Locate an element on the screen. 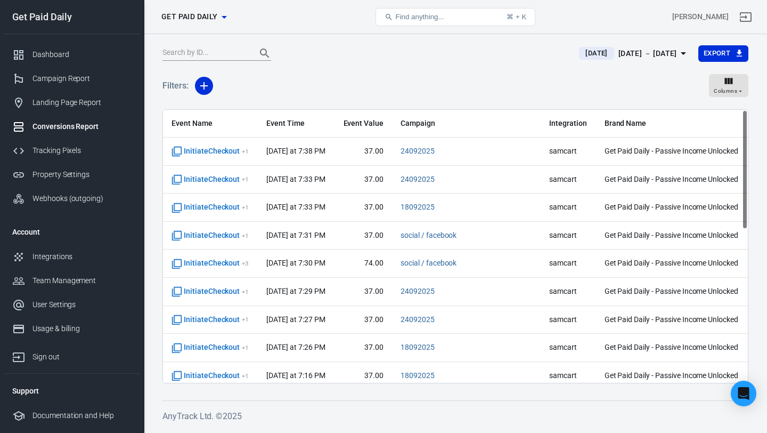  li: Account is located at coordinates (72, 232).